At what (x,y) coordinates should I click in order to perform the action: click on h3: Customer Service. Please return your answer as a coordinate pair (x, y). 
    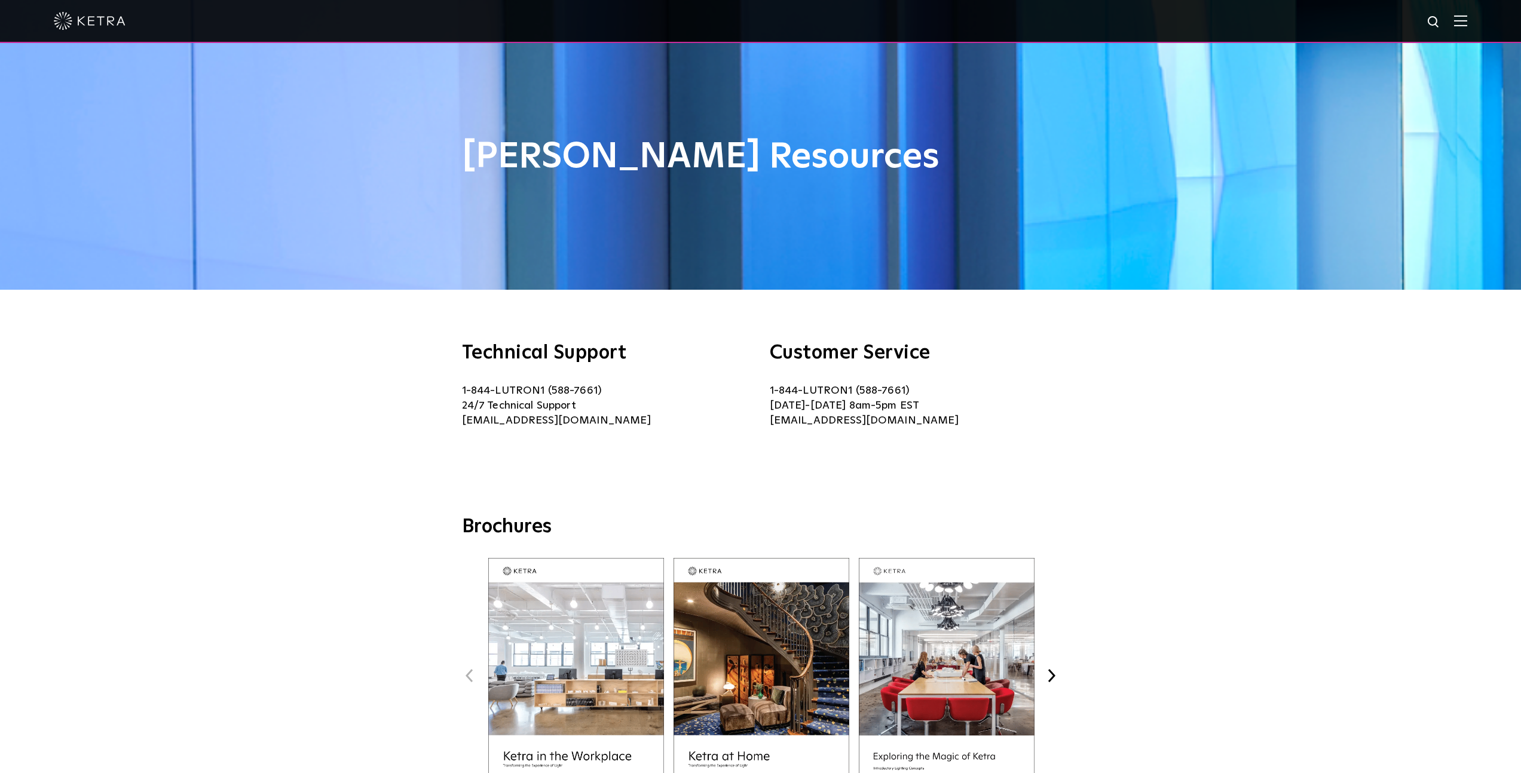
    Looking at the image, I should click on (914, 353).